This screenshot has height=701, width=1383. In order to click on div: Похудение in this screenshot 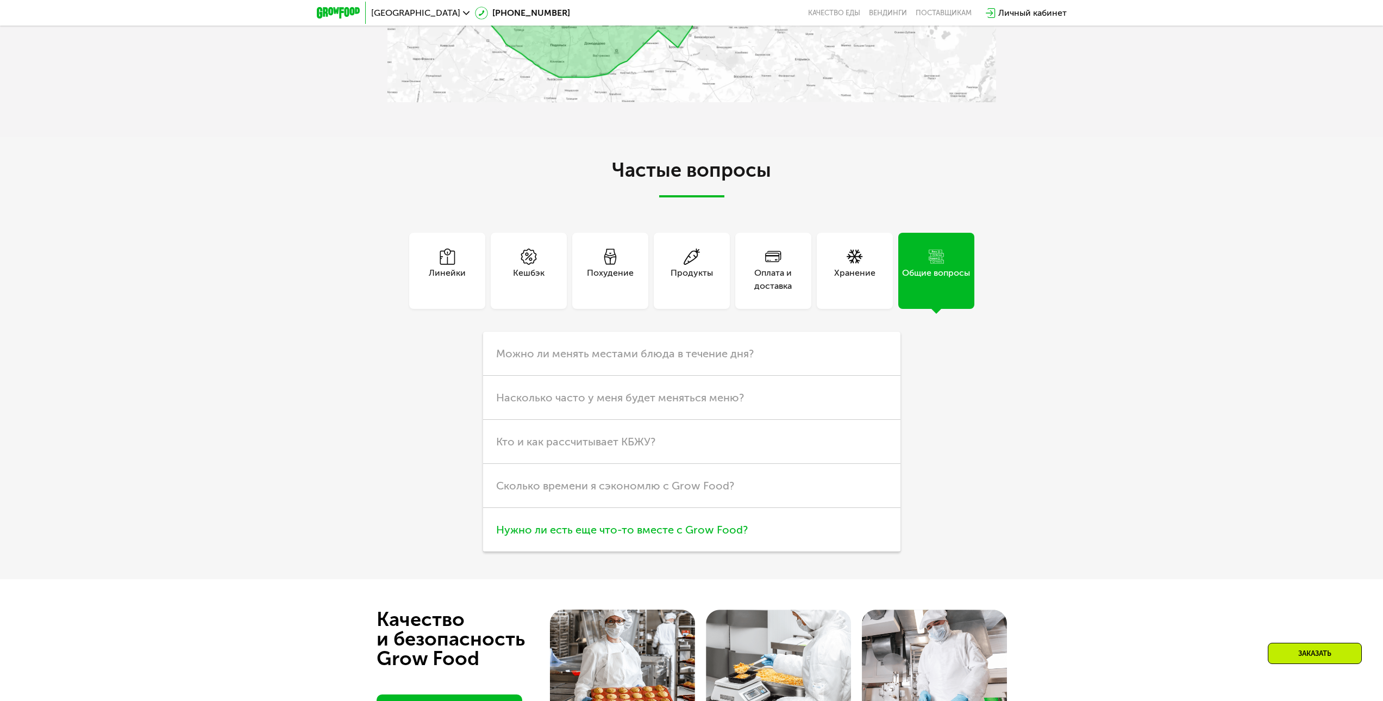, I will do `click(610, 279)`.